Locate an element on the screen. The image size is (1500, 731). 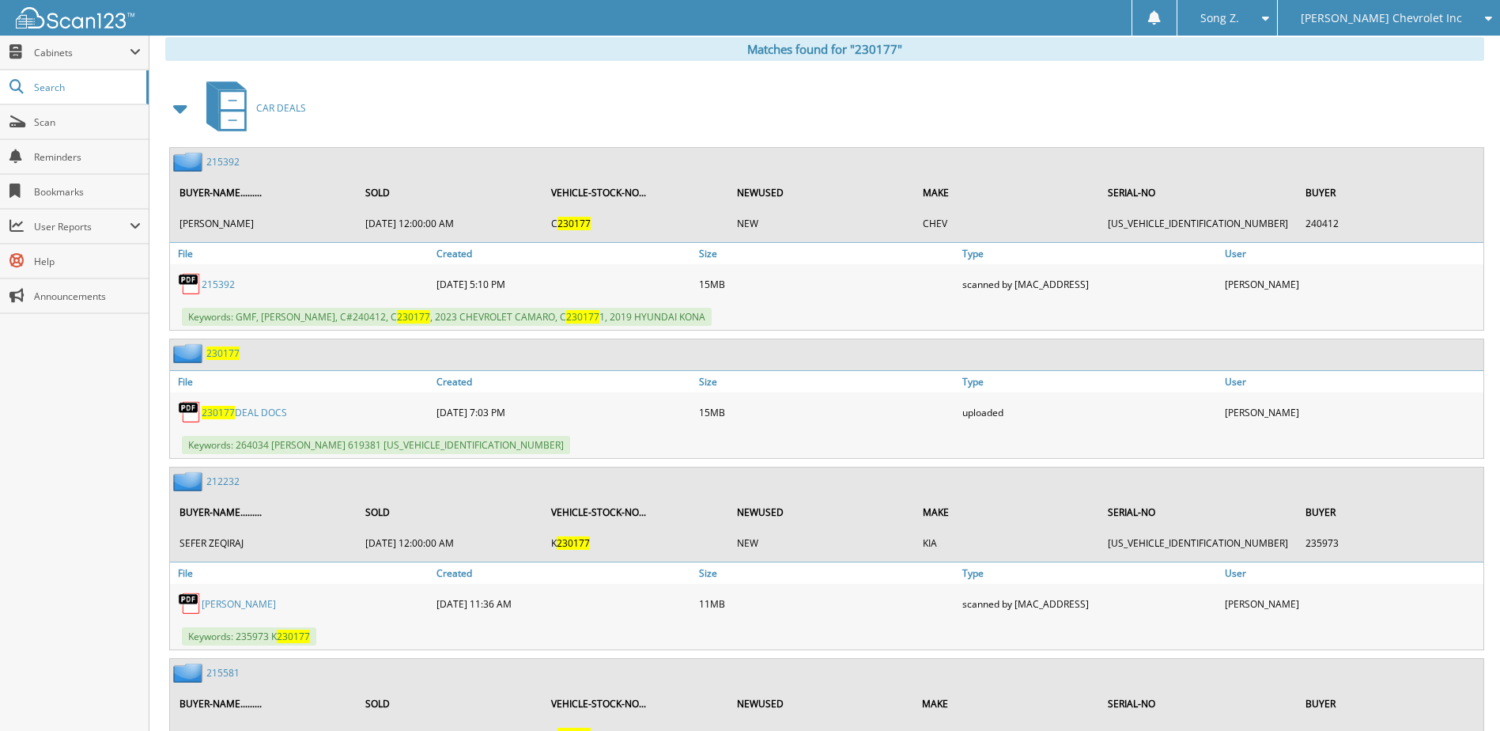
span: Keywords: 235973 K is located at coordinates (249, 636).